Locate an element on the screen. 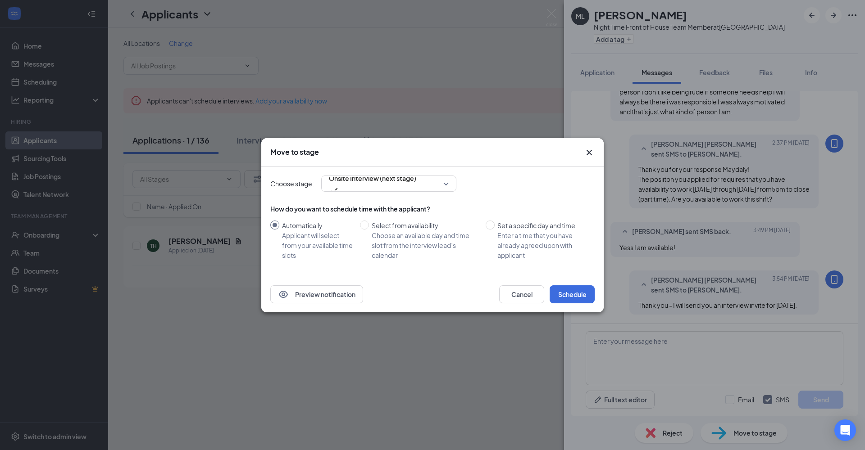  div: Applicant will select from your available time slots is located at coordinates (317, 245).